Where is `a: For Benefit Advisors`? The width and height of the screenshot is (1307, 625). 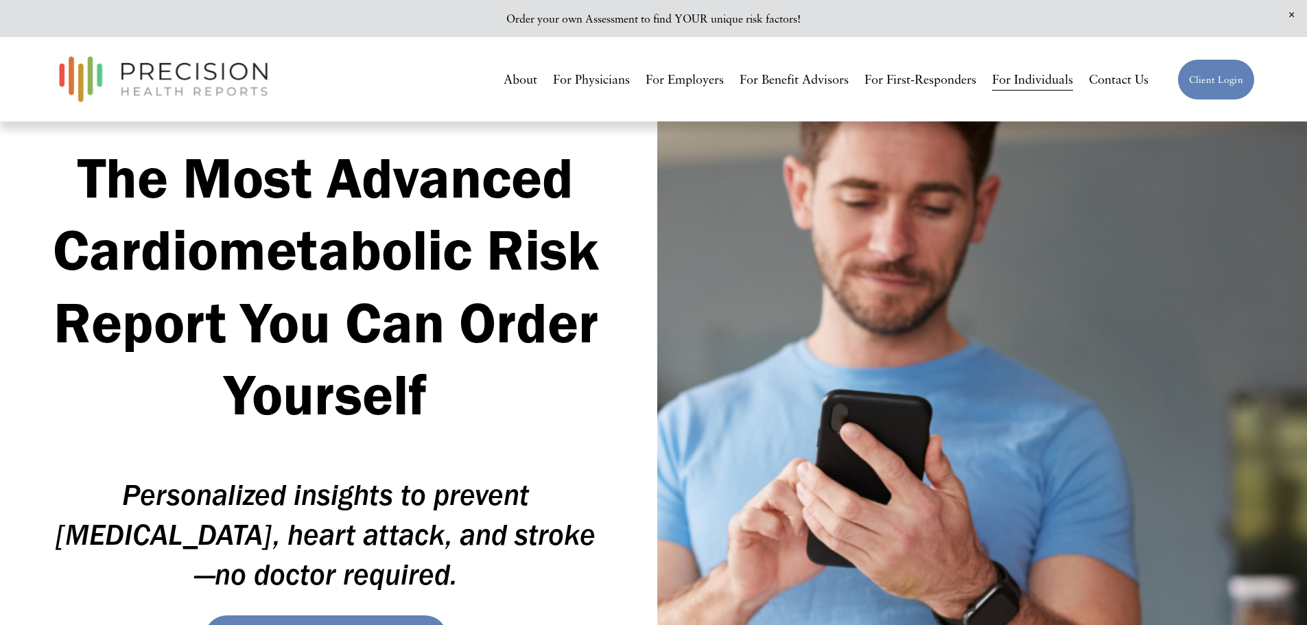
a: For Benefit Advisors is located at coordinates (794, 80).